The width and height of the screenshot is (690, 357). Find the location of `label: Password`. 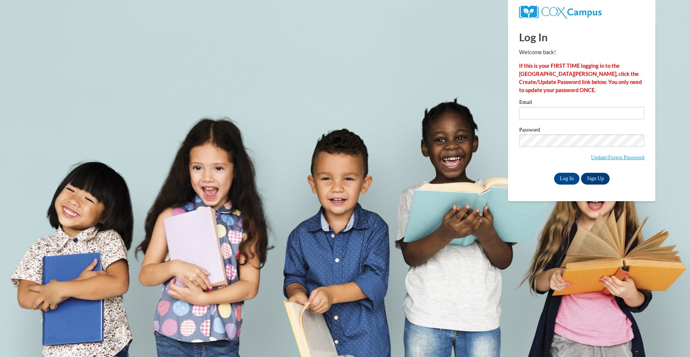

label: Password is located at coordinates (581, 131).